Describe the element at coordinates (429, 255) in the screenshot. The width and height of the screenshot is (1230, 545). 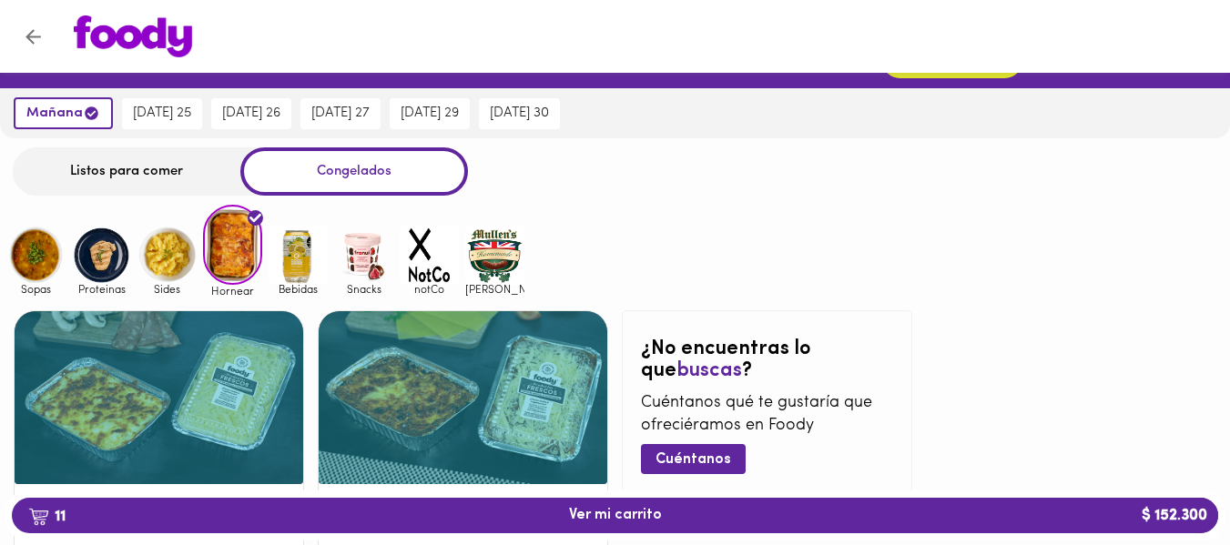
I see `img: notCo` at that location.